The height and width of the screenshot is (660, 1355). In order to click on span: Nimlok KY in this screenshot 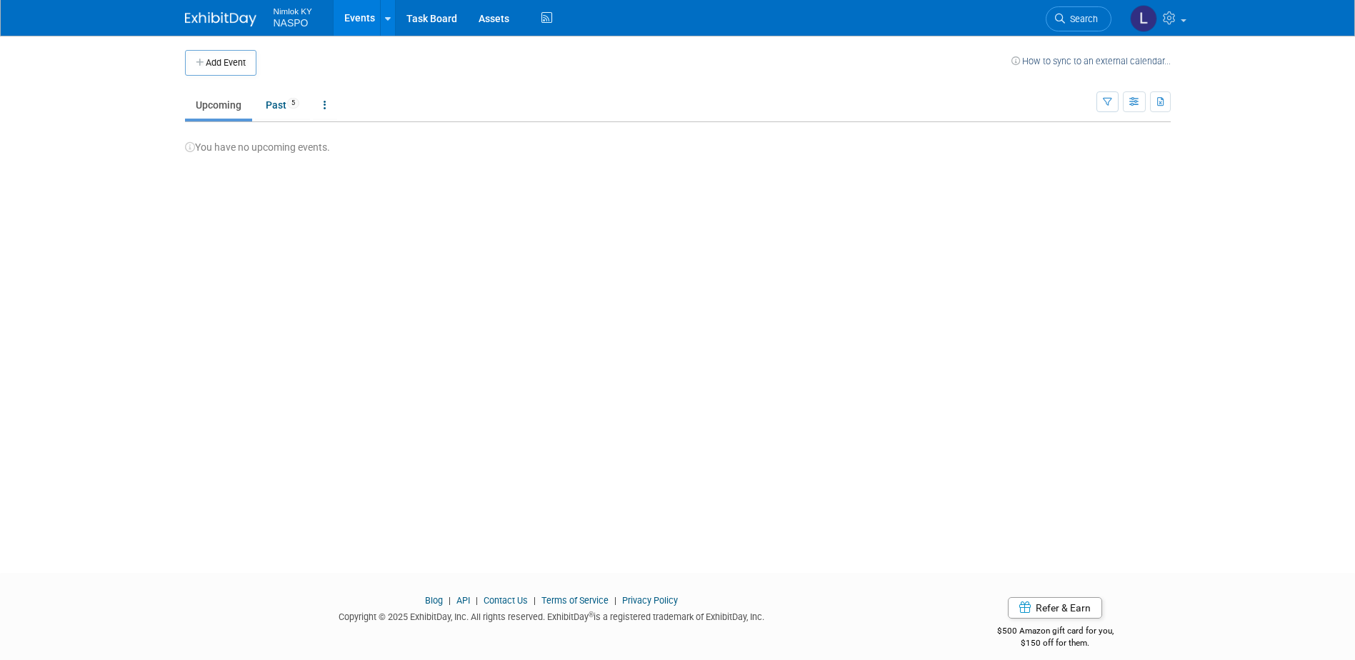, I will do `click(293, 10)`.